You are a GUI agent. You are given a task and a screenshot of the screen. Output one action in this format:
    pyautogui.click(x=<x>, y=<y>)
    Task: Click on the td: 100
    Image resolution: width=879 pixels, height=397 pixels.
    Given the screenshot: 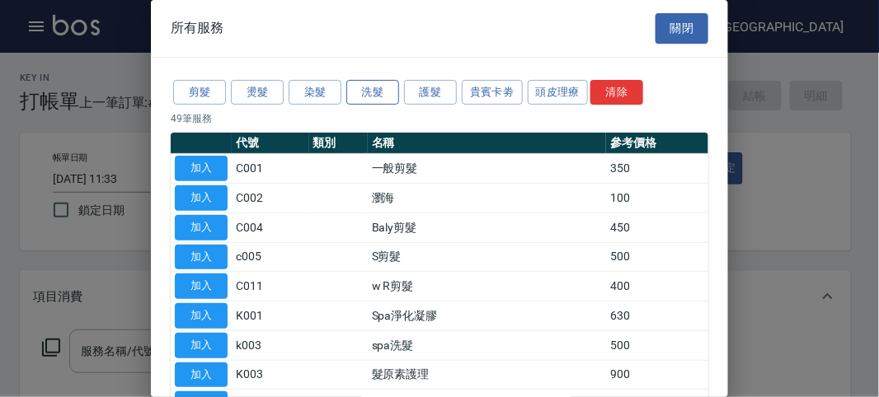 What is the action you would take?
    pyautogui.click(x=657, y=199)
    